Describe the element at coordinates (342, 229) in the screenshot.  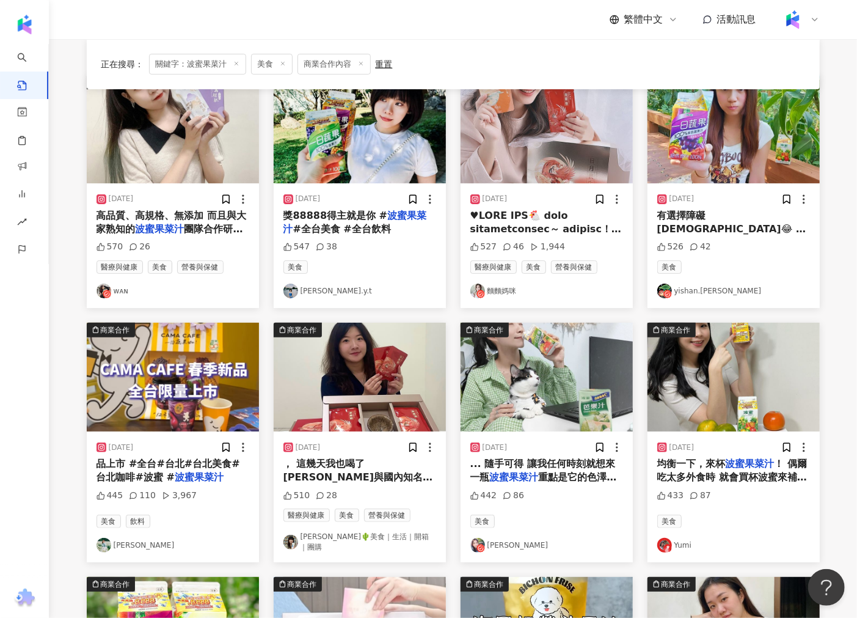
I see `span: #全台美食 #全台飲料` at that location.